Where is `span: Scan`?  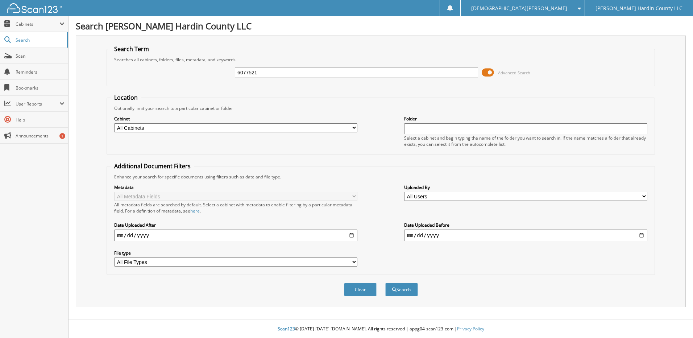
span: Scan is located at coordinates (40, 56).